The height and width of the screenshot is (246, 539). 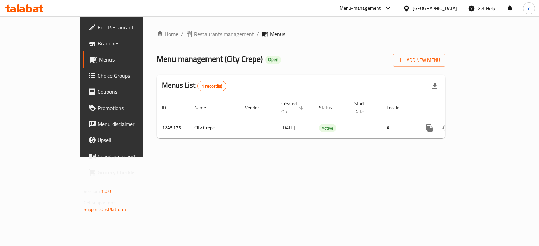 I want to click on span: ID, so click(x=168, y=108).